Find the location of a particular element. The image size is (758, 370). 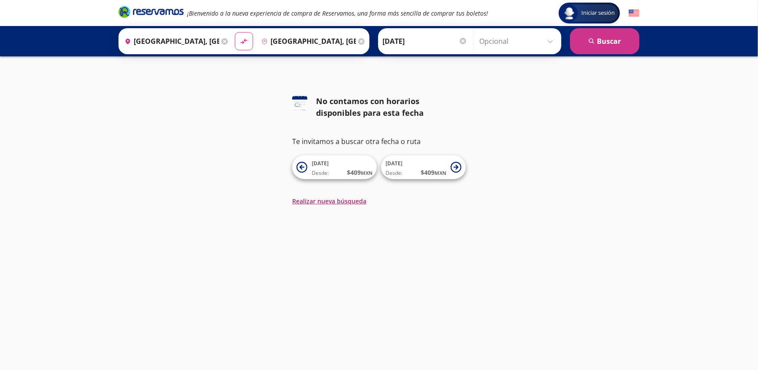

em: ¡Bienvenido a la nueva experiencia de compra de Reservamos, una forma más sencilla de comprar tus... is located at coordinates (337, 13).